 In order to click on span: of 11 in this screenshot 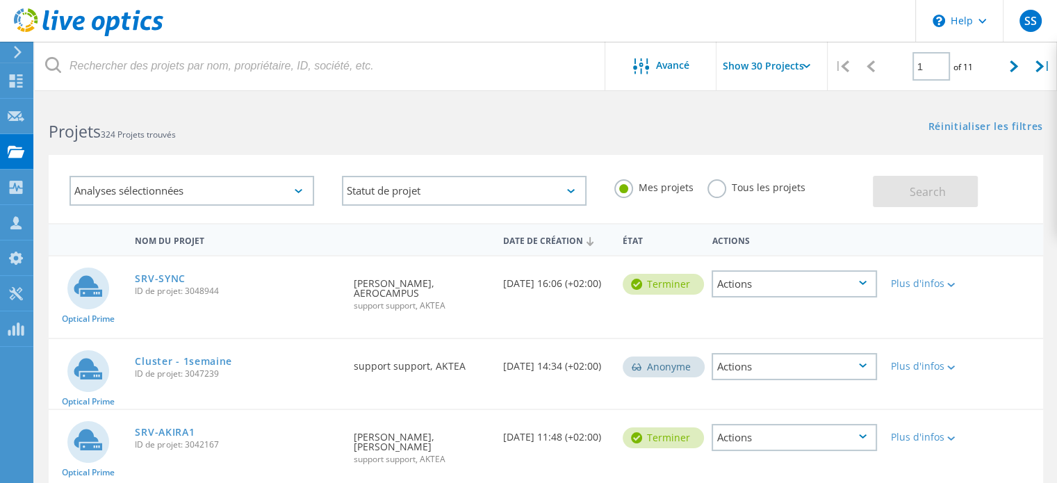, I will do `click(963, 67)`.